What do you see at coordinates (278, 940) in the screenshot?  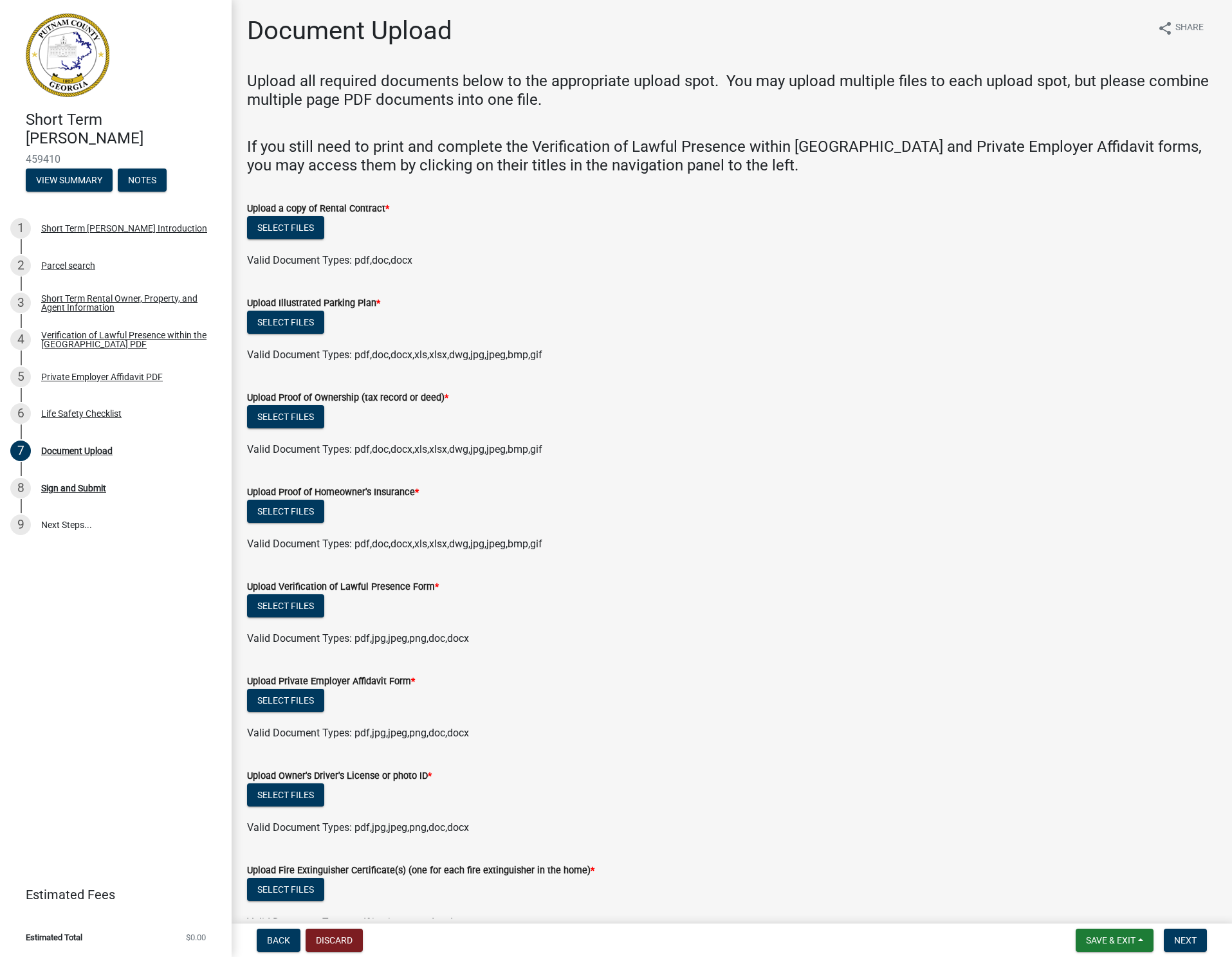 I see `span: Back` at bounding box center [278, 940].